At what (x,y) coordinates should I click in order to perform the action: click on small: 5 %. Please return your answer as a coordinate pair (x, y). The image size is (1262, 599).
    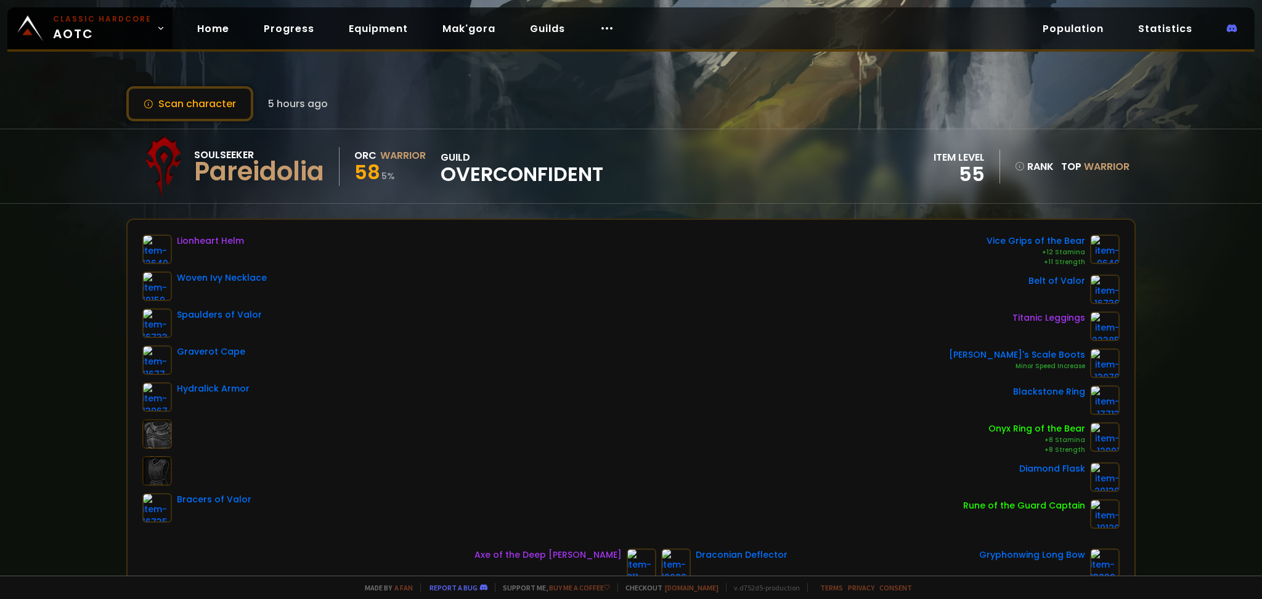
    Looking at the image, I should click on (388, 176).